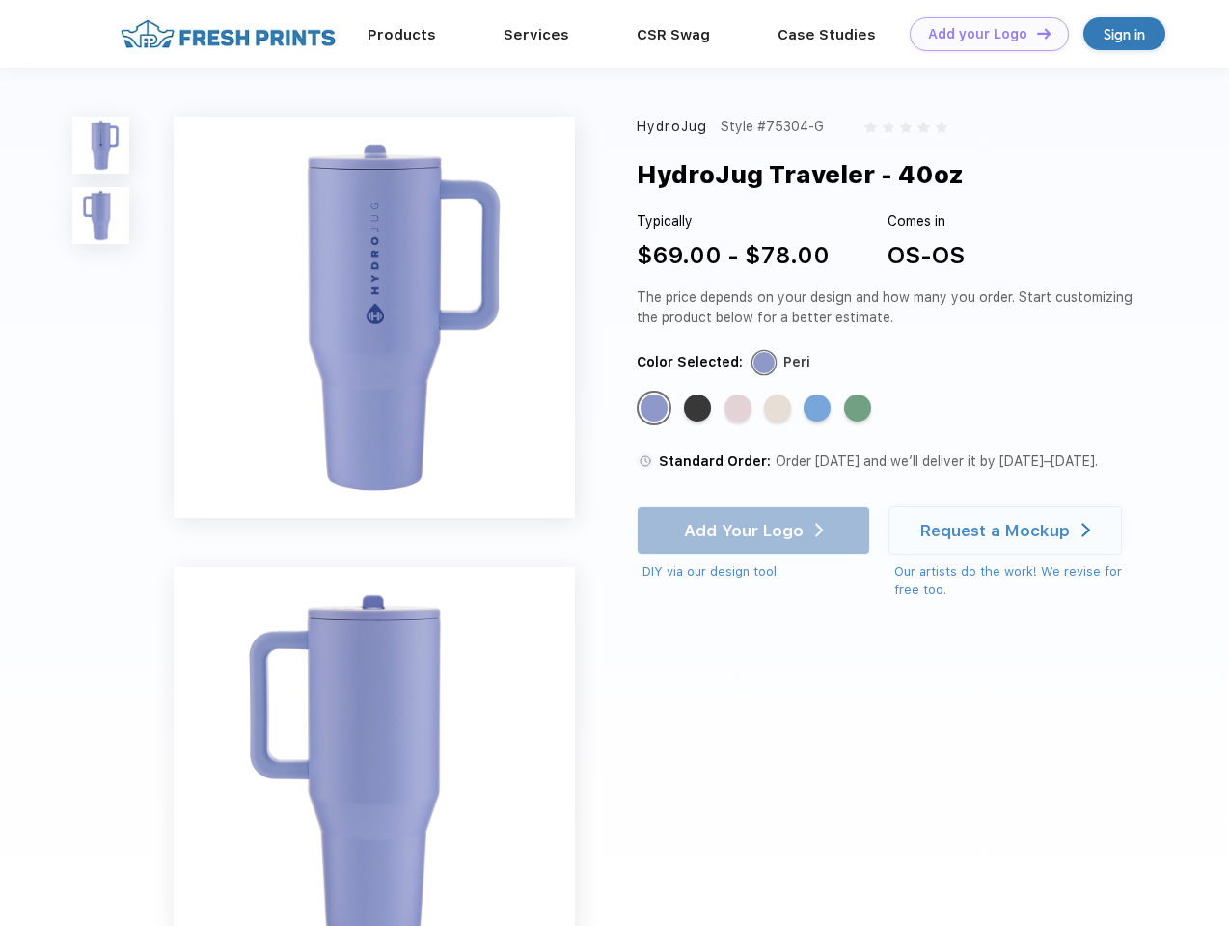 The image size is (1229, 926). What do you see at coordinates (858, 408) in the screenshot?
I see `div: Sage` at bounding box center [858, 408].